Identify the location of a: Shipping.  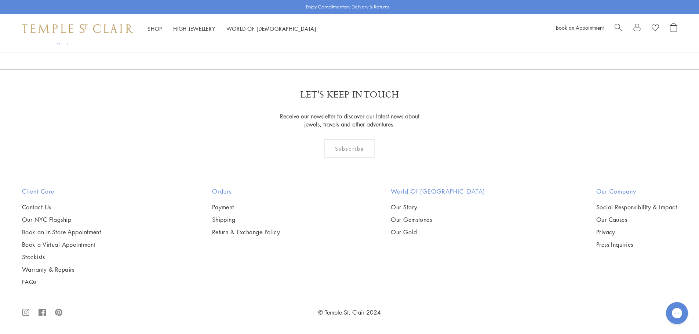
(246, 220).